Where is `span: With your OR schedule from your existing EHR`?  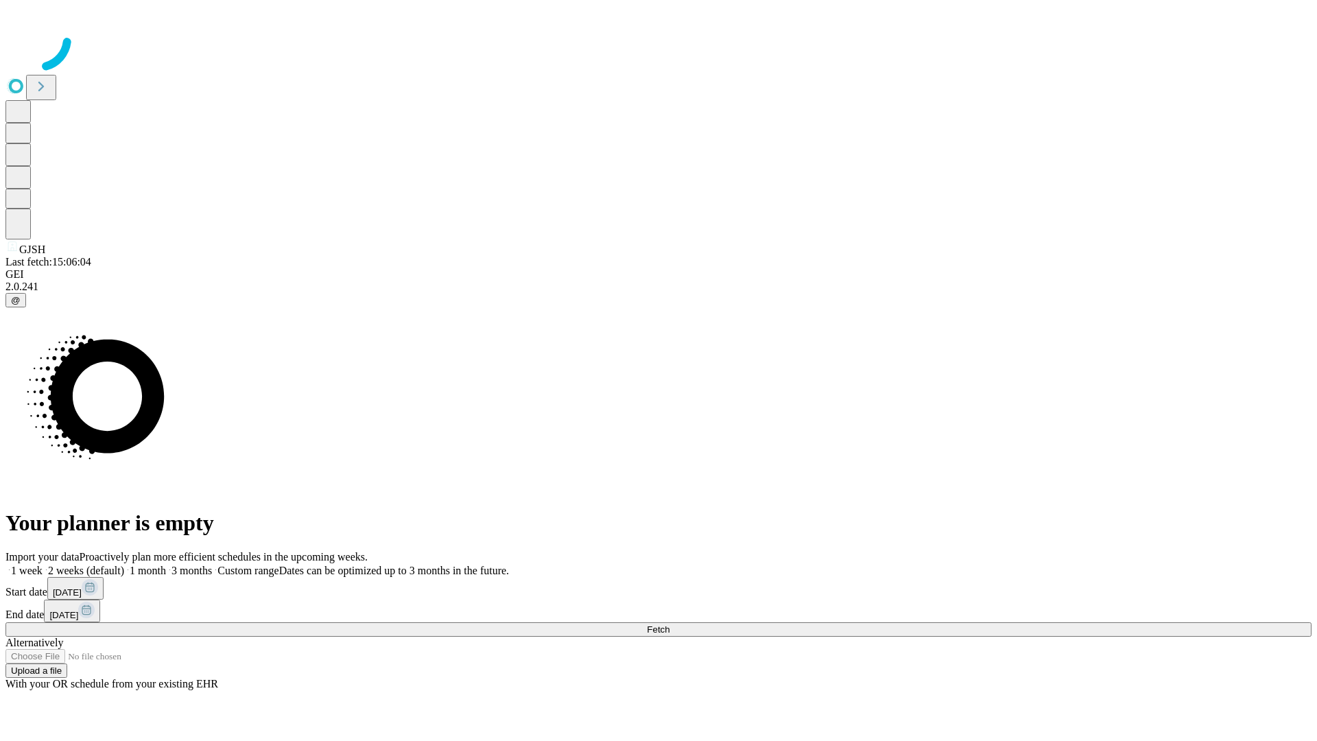 span: With your OR schedule from your existing EHR is located at coordinates (112, 683).